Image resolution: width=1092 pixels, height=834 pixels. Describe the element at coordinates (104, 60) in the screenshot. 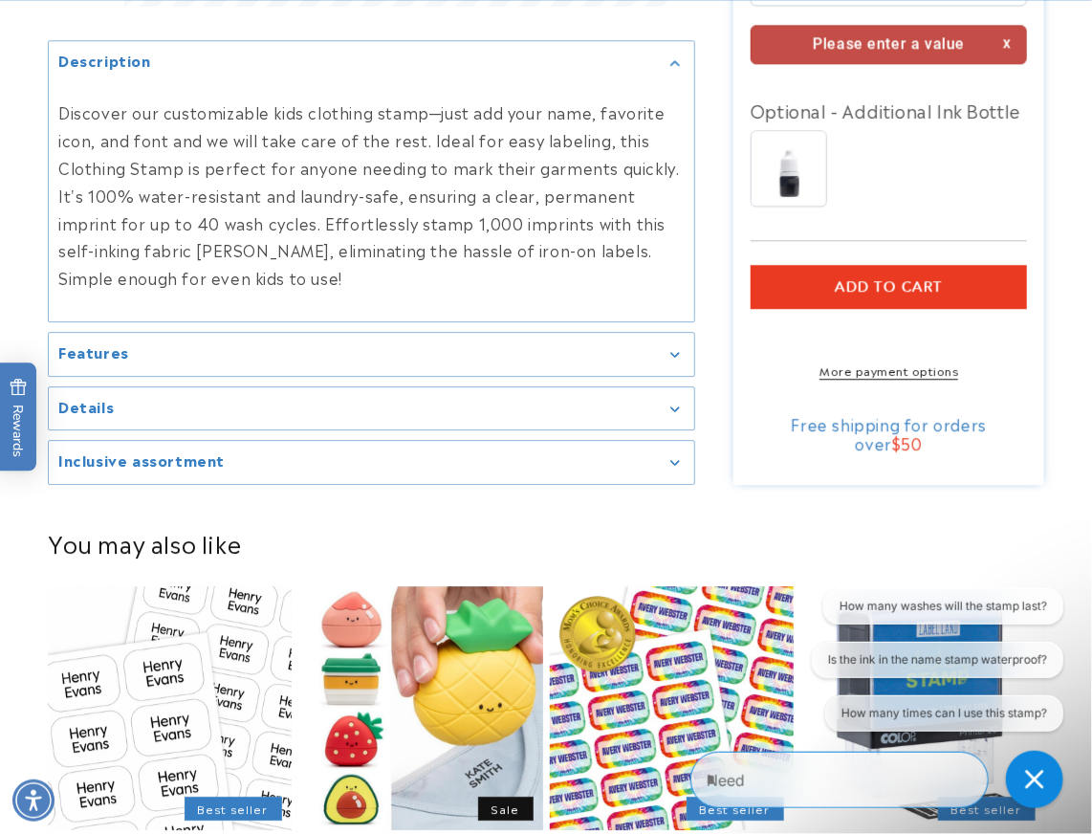

I see `h2: Description` at that location.